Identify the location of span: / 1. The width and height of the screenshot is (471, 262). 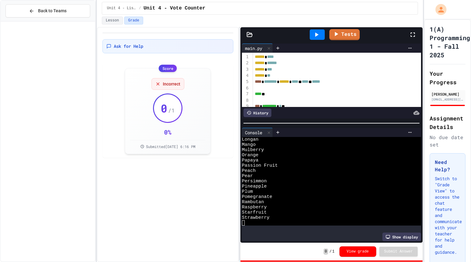
(171, 110).